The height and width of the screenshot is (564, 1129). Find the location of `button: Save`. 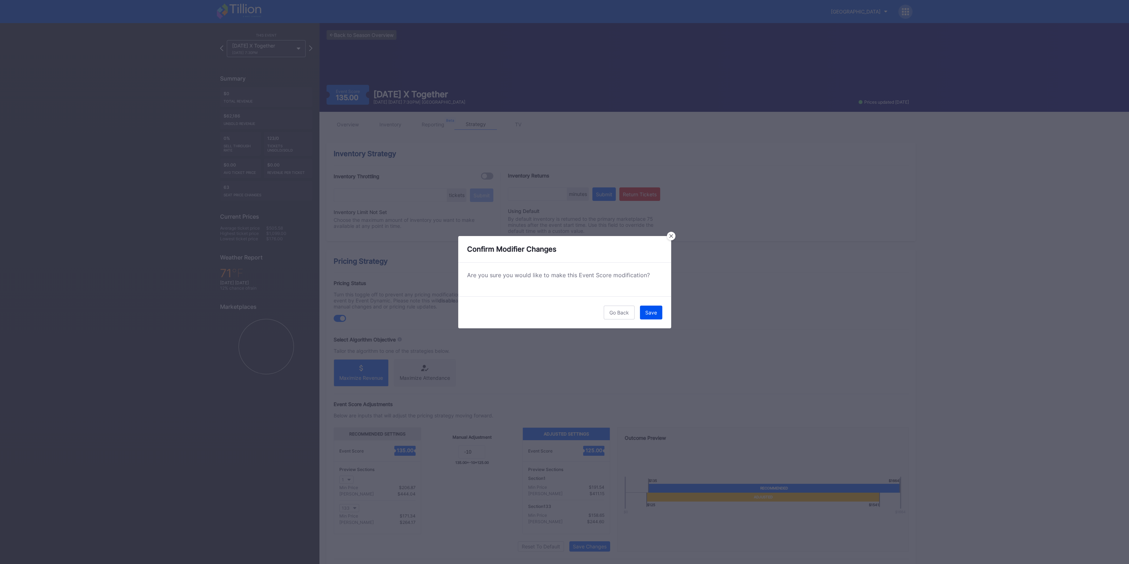

button: Save is located at coordinates (651, 312).